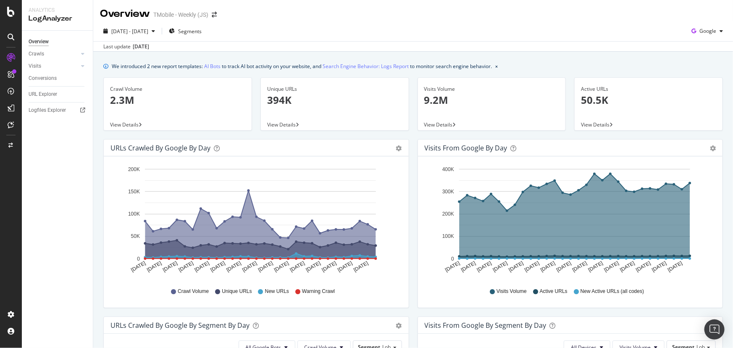 This screenshot has width=733, height=348. I want to click on p: 394K, so click(335, 100).